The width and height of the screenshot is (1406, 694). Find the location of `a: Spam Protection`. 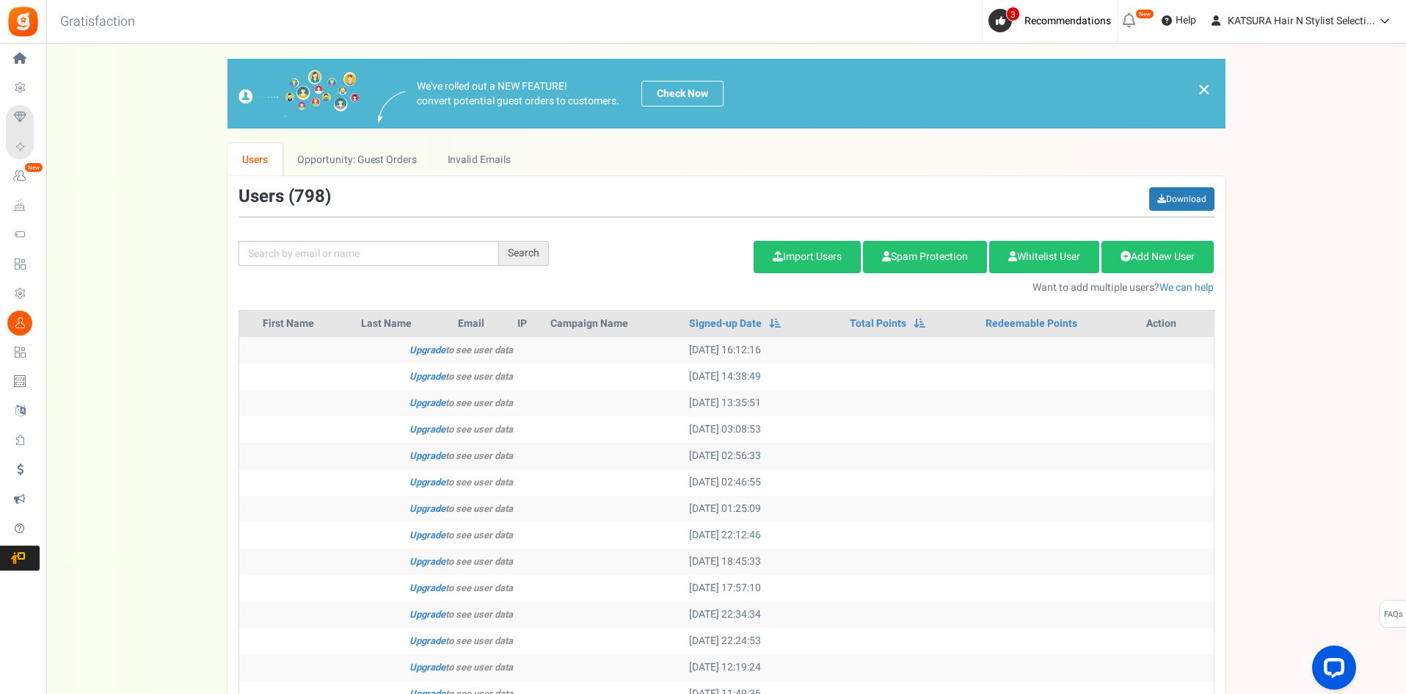

a: Spam Protection is located at coordinates (925, 257).